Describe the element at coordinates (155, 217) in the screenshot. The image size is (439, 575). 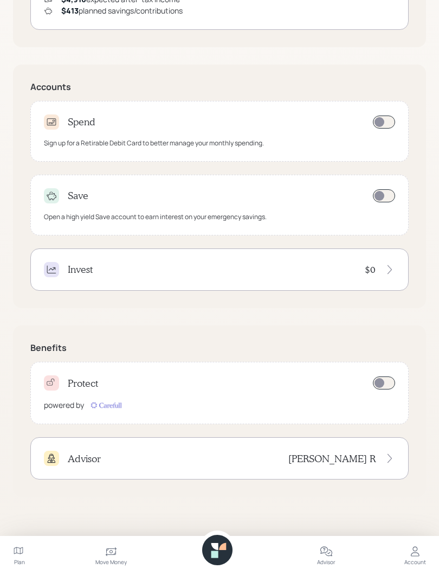
I see `div: Open a high yield Save account to earn interest on your emergency savings.` at that location.